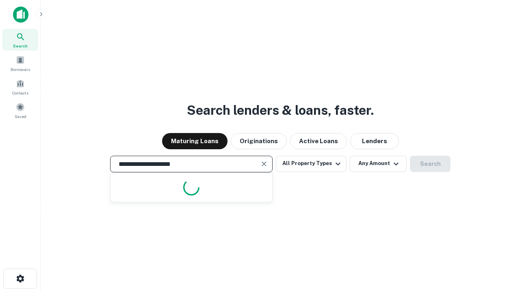  I want to click on button: Clear, so click(264, 164).